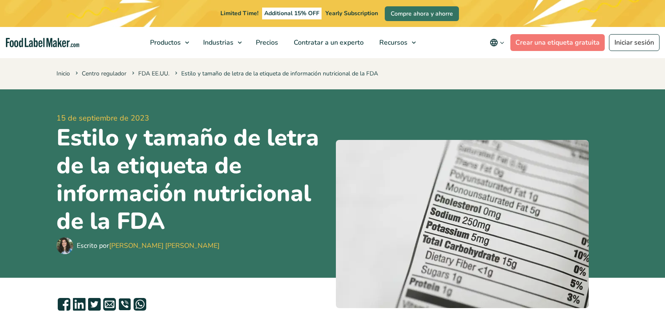 The width and height of the screenshot is (665, 322). I want to click on a: Recursos, so click(395, 43).